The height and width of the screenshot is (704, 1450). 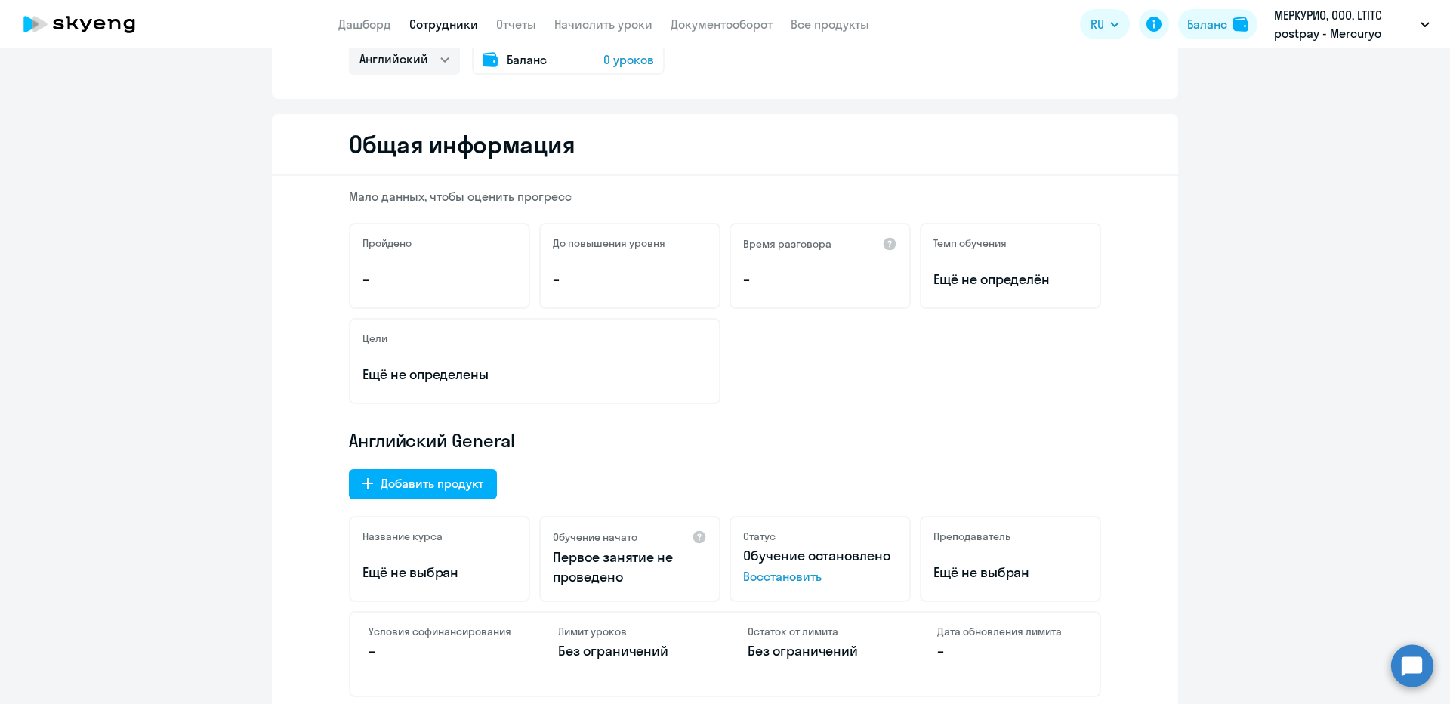 I want to click on a: Отчеты, so click(x=516, y=24).